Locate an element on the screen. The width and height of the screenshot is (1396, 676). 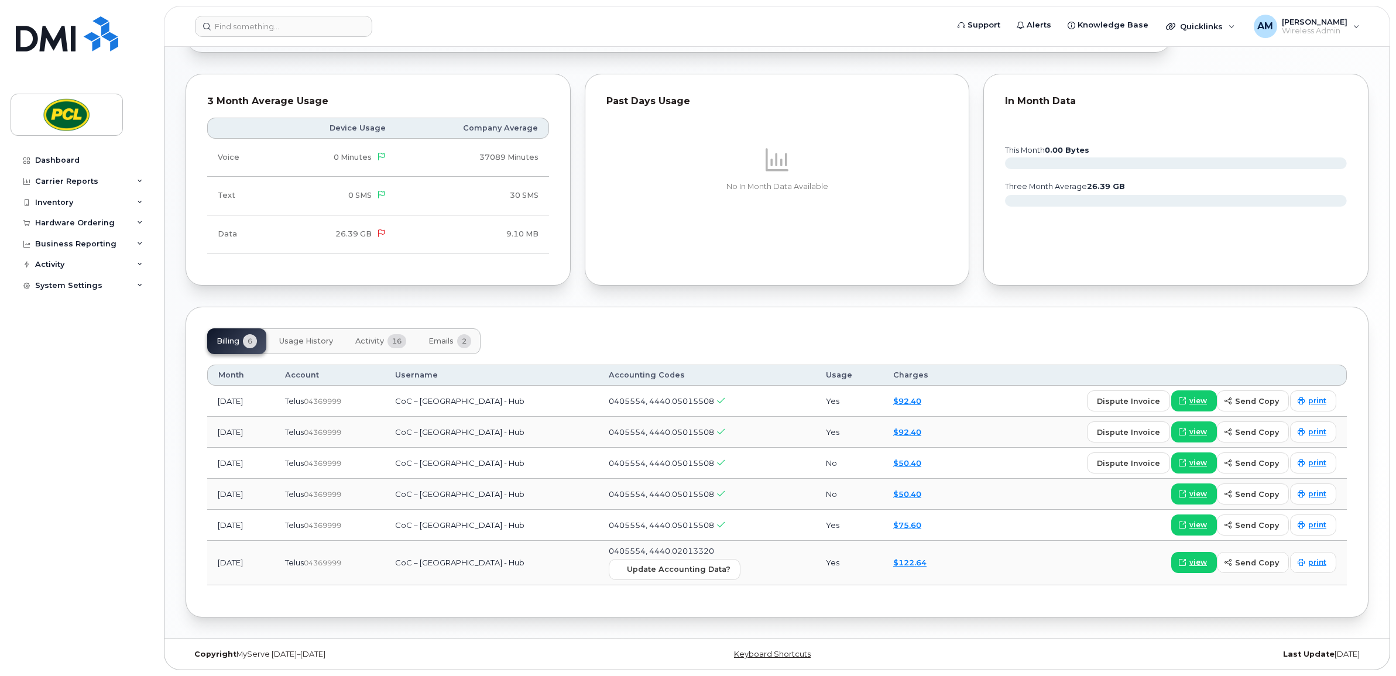
span: 26.39 GB is located at coordinates (354, 234).